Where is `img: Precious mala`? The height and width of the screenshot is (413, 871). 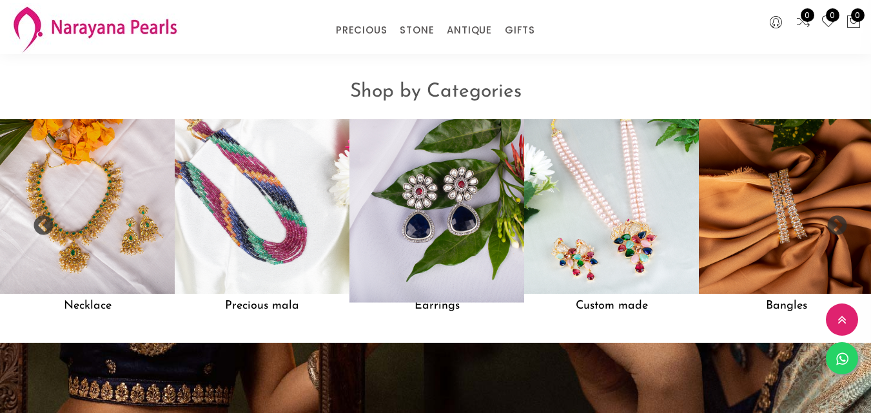
img: Precious mala is located at coordinates (262, 206).